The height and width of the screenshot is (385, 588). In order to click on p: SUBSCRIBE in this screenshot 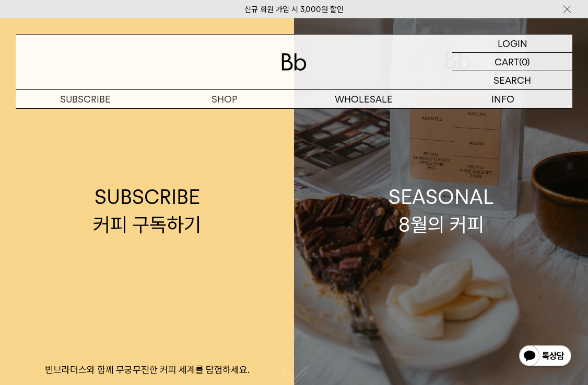, I will do `click(85, 99)`.